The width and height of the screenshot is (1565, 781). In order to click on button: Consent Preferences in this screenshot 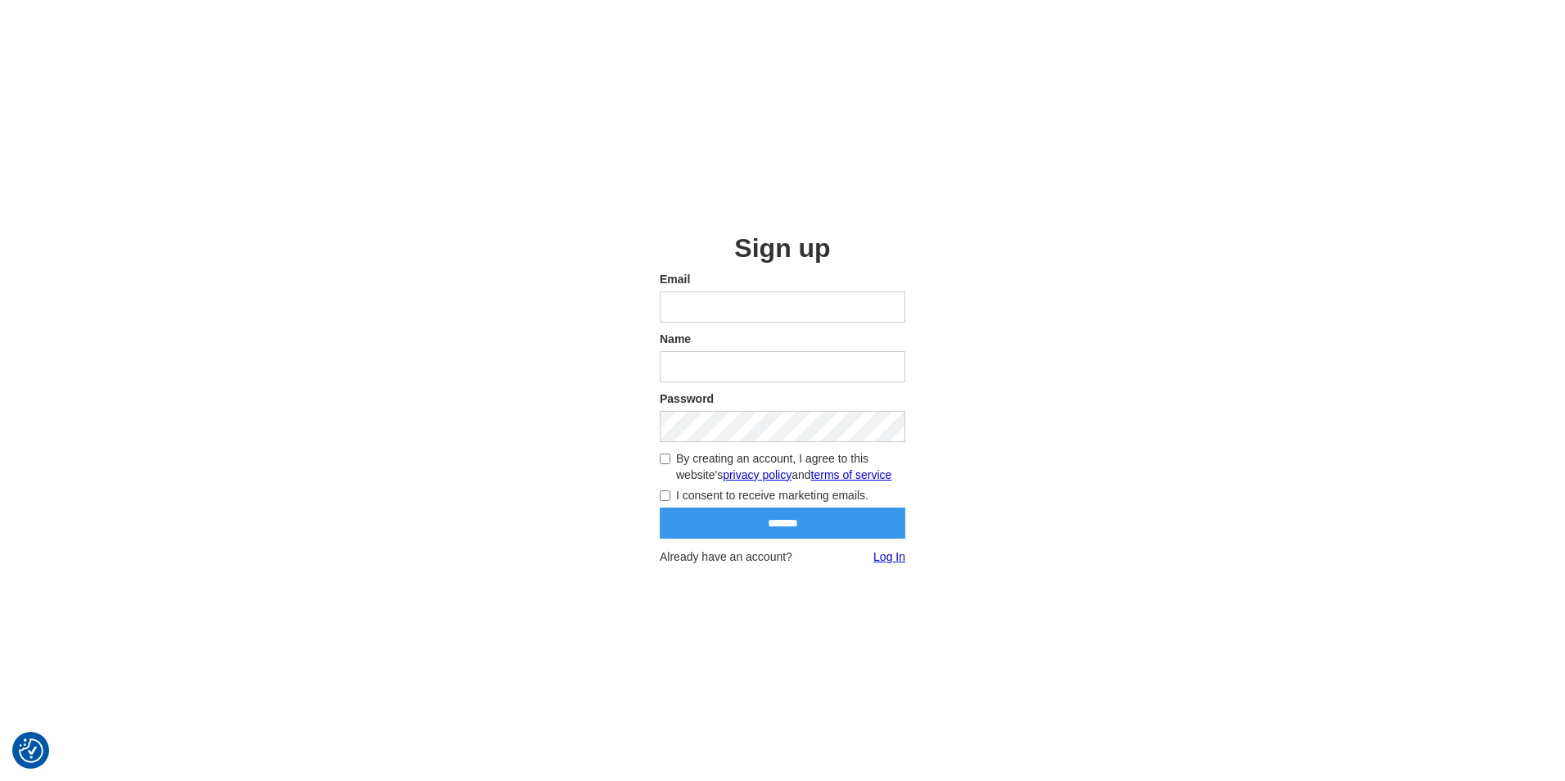, I will do `click(31, 751)`.